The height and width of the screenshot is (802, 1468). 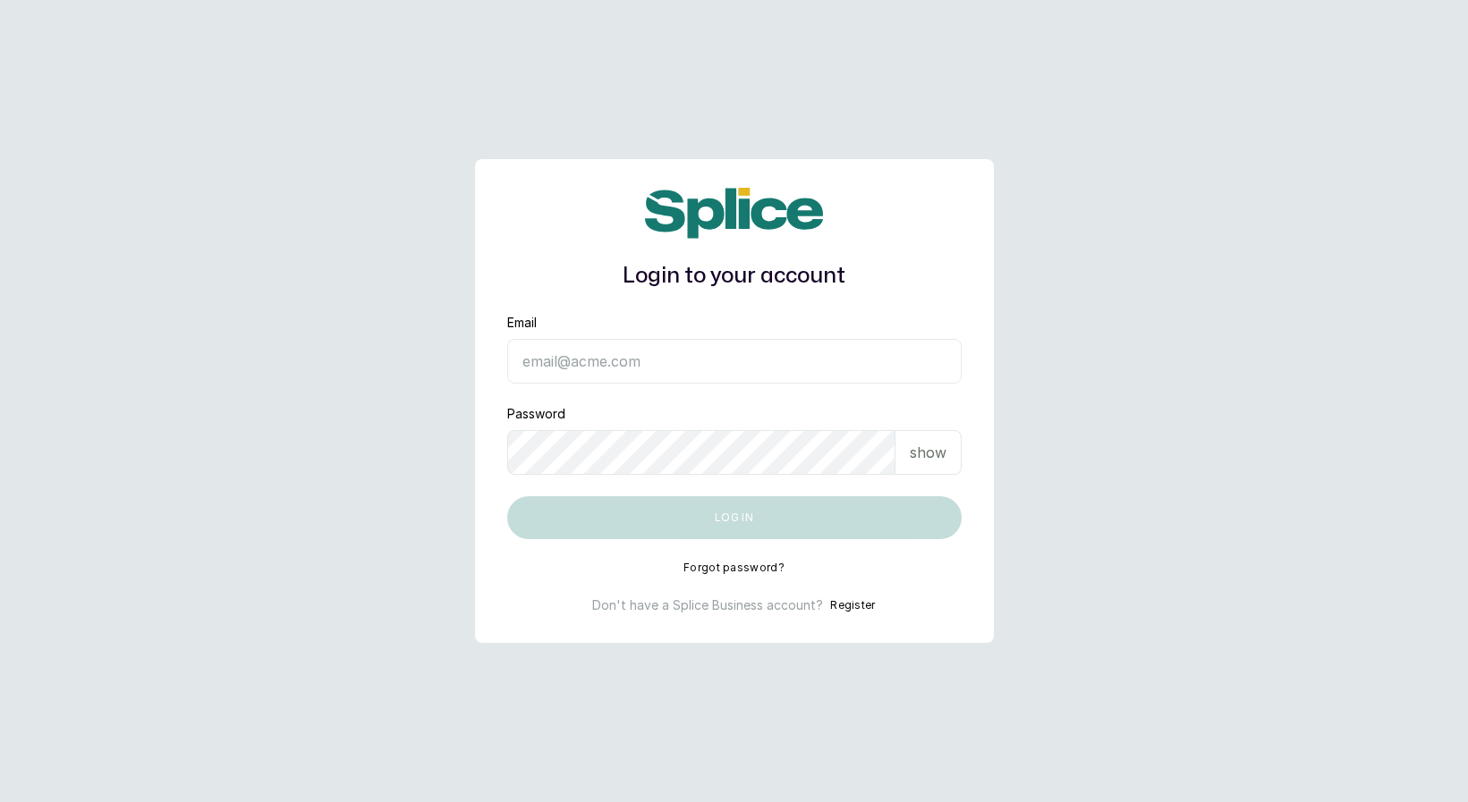 I want to click on label: Password, so click(x=536, y=414).